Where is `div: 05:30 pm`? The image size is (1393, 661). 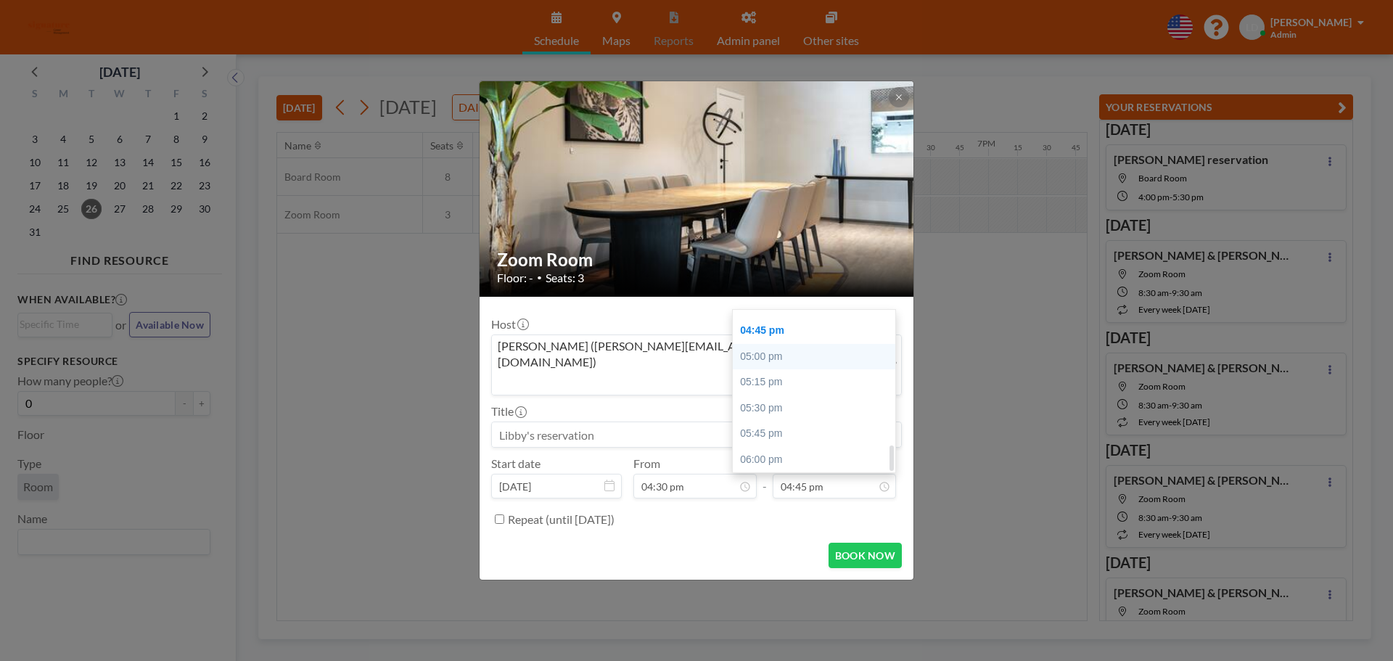
div: 05:30 pm is located at coordinates (818, 409).